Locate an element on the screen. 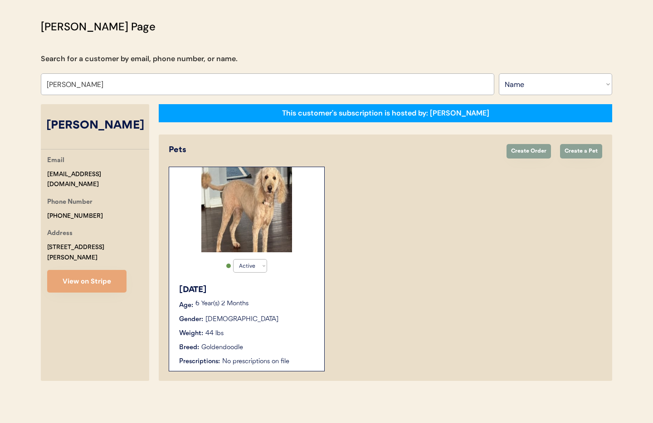 This screenshot has height=423, width=653. div: No prescriptions on file is located at coordinates (268, 362).